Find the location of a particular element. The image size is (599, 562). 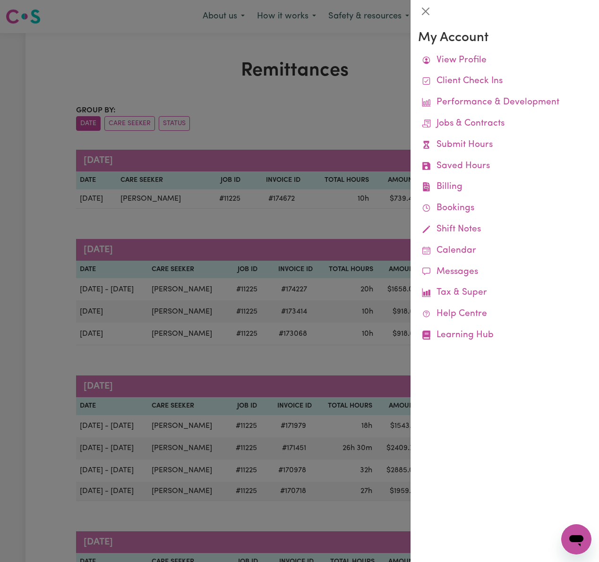

a: Billing is located at coordinates (505, 187).